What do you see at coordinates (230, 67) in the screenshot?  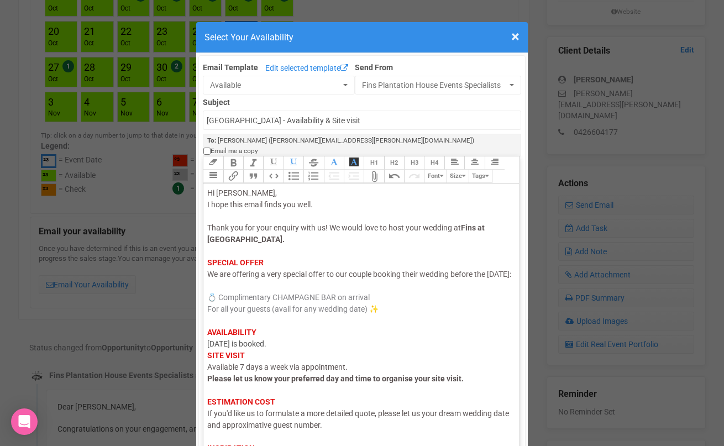 I see `label: Email Template` at bounding box center [230, 67].